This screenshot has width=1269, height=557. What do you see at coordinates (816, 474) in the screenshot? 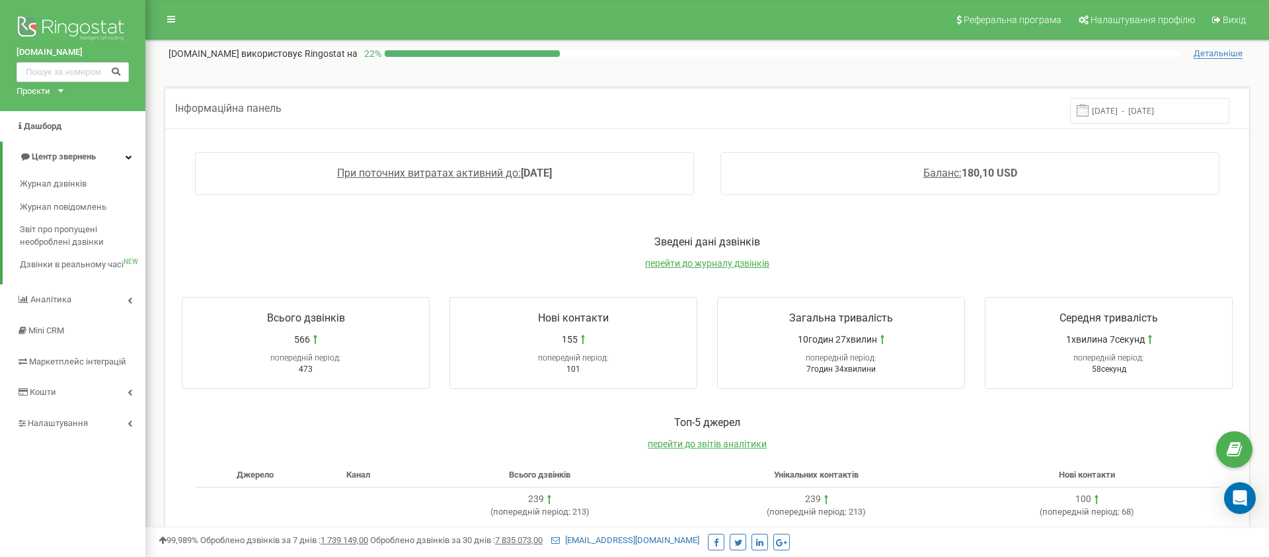
I see `span: Унікальних контактів` at bounding box center [816, 474].